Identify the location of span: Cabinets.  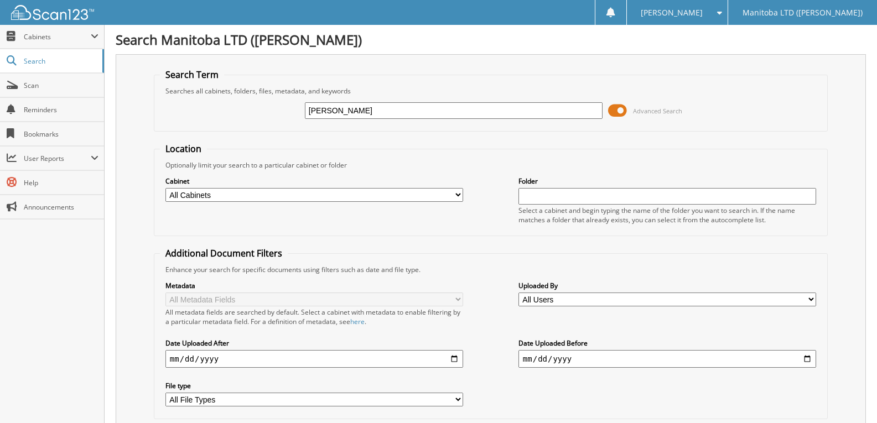
(57, 37).